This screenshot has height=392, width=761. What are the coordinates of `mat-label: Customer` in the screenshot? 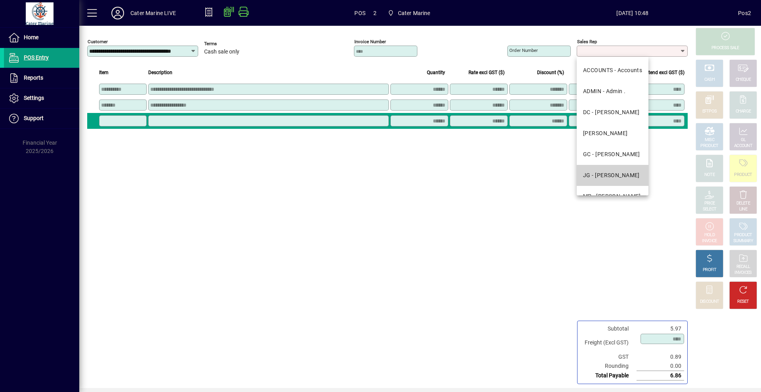 It's located at (97, 42).